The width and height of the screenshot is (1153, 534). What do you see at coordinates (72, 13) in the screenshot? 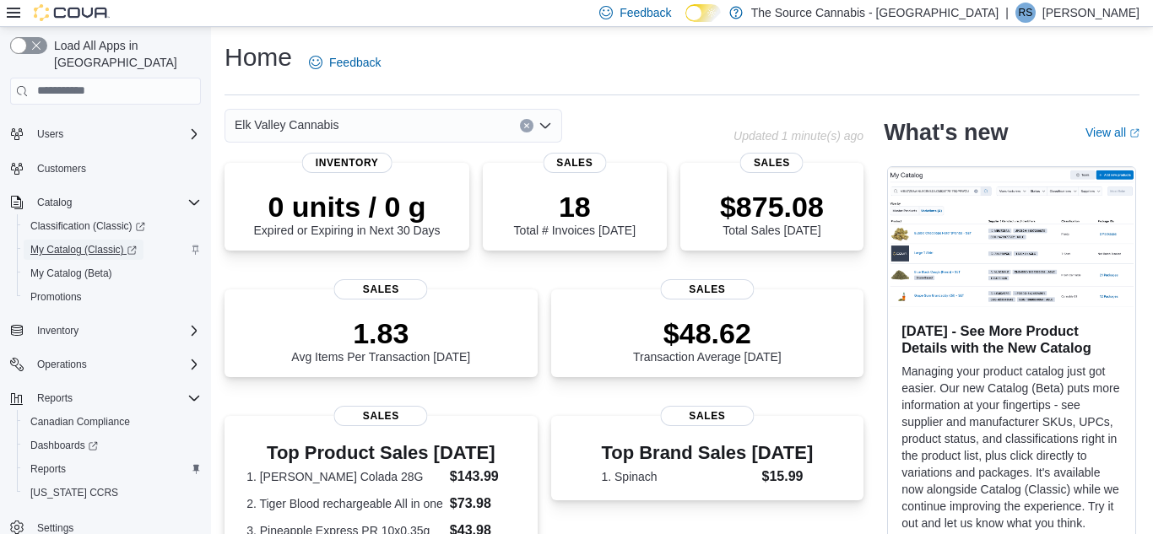
I see `img: Cova` at bounding box center [72, 13].